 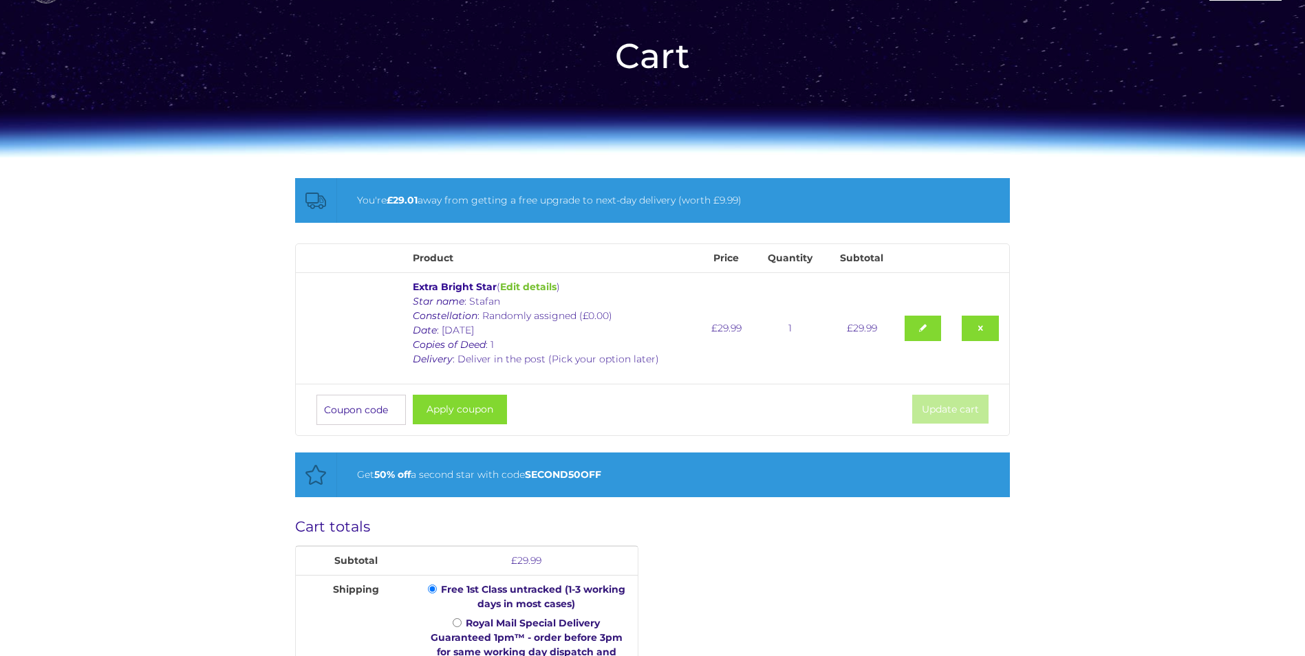 What do you see at coordinates (981, 328) in the screenshot?
I see `a: Remove this item` at bounding box center [981, 328].